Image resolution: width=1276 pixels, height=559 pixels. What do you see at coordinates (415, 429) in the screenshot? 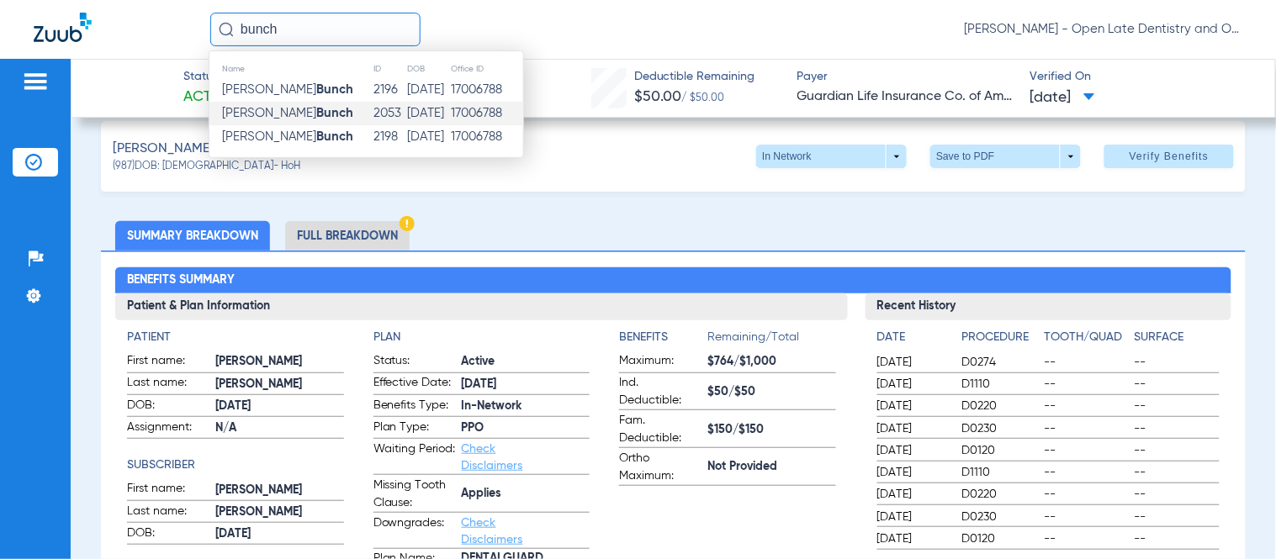
I see `span: Plan Type:` at bounding box center [415, 429].